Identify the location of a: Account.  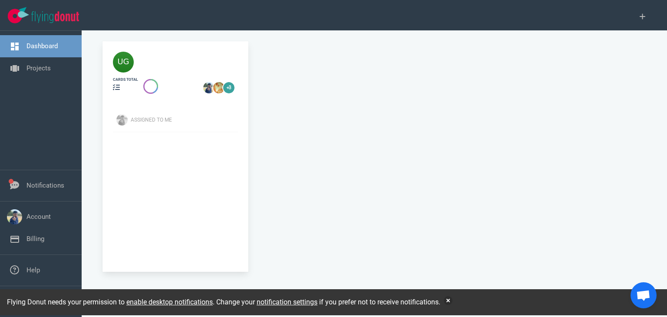
(39, 217).